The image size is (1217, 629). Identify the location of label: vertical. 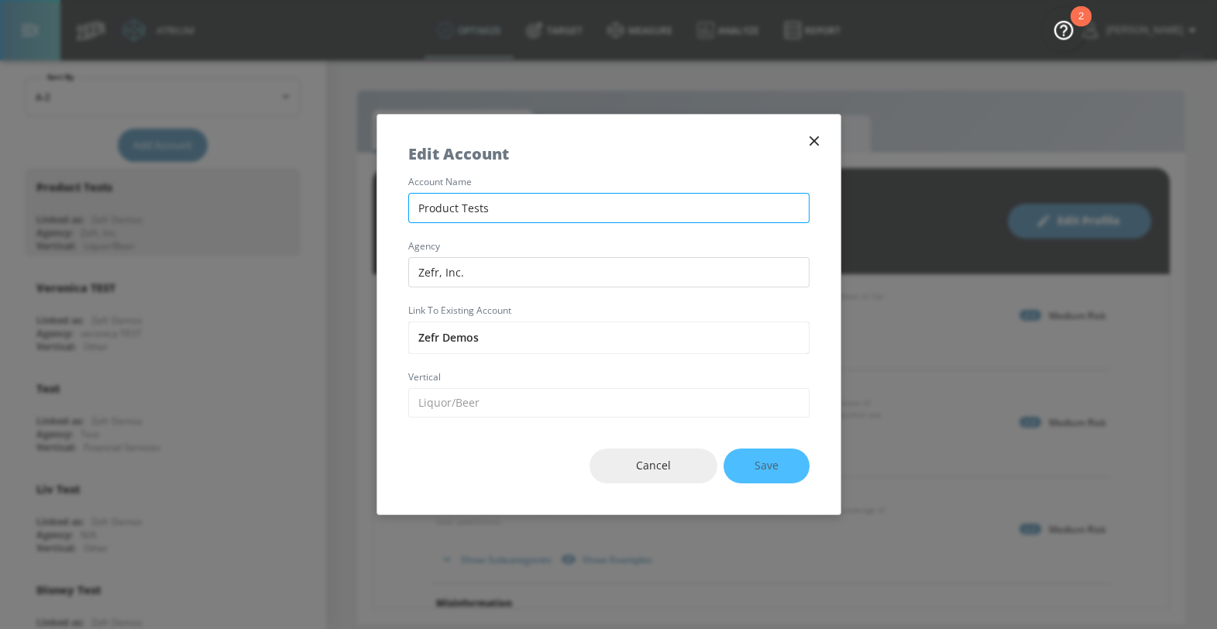
(609, 377).